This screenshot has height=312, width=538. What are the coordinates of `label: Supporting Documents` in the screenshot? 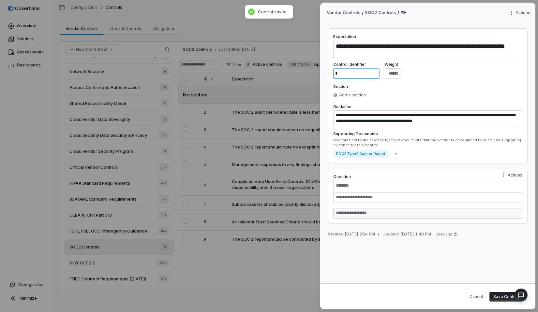 It's located at (428, 134).